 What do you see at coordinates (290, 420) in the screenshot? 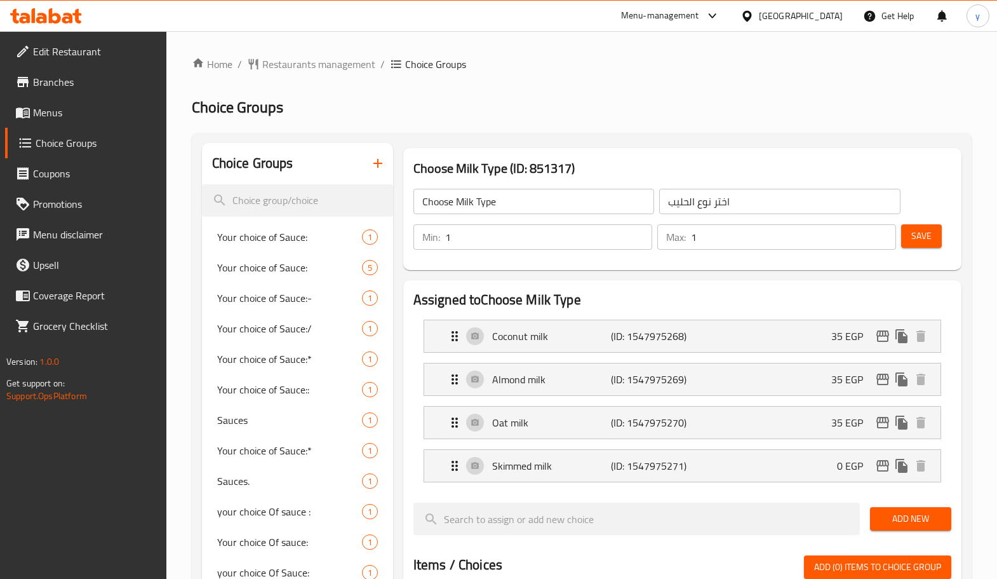
I see `span: Sauces` at bounding box center [290, 420].